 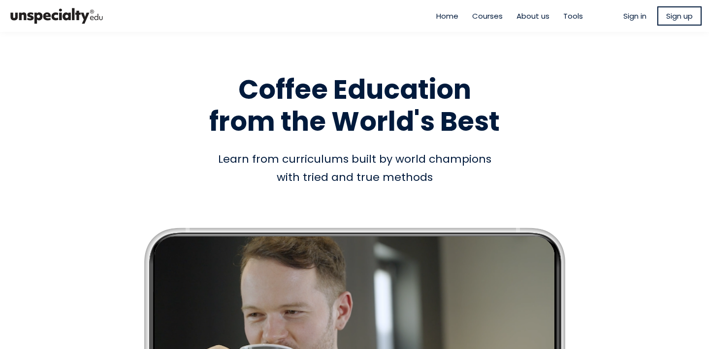 I want to click on a: Home, so click(x=447, y=16).